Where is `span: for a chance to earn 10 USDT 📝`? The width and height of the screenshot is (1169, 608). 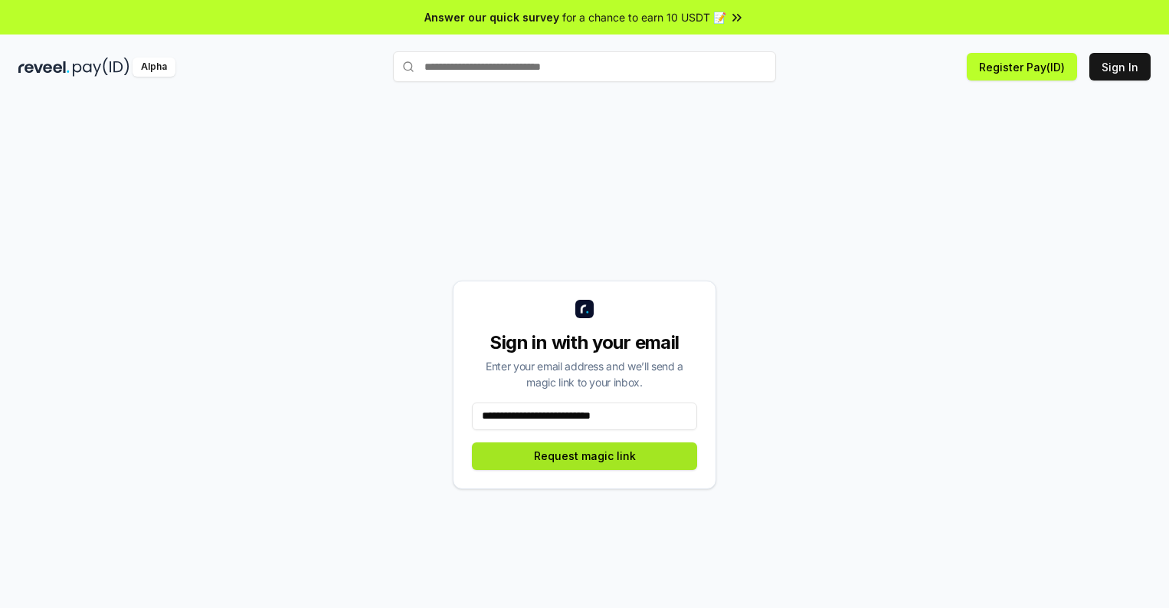
span: for a chance to earn 10 USDT 📝 is located at coordinates (644, 17).